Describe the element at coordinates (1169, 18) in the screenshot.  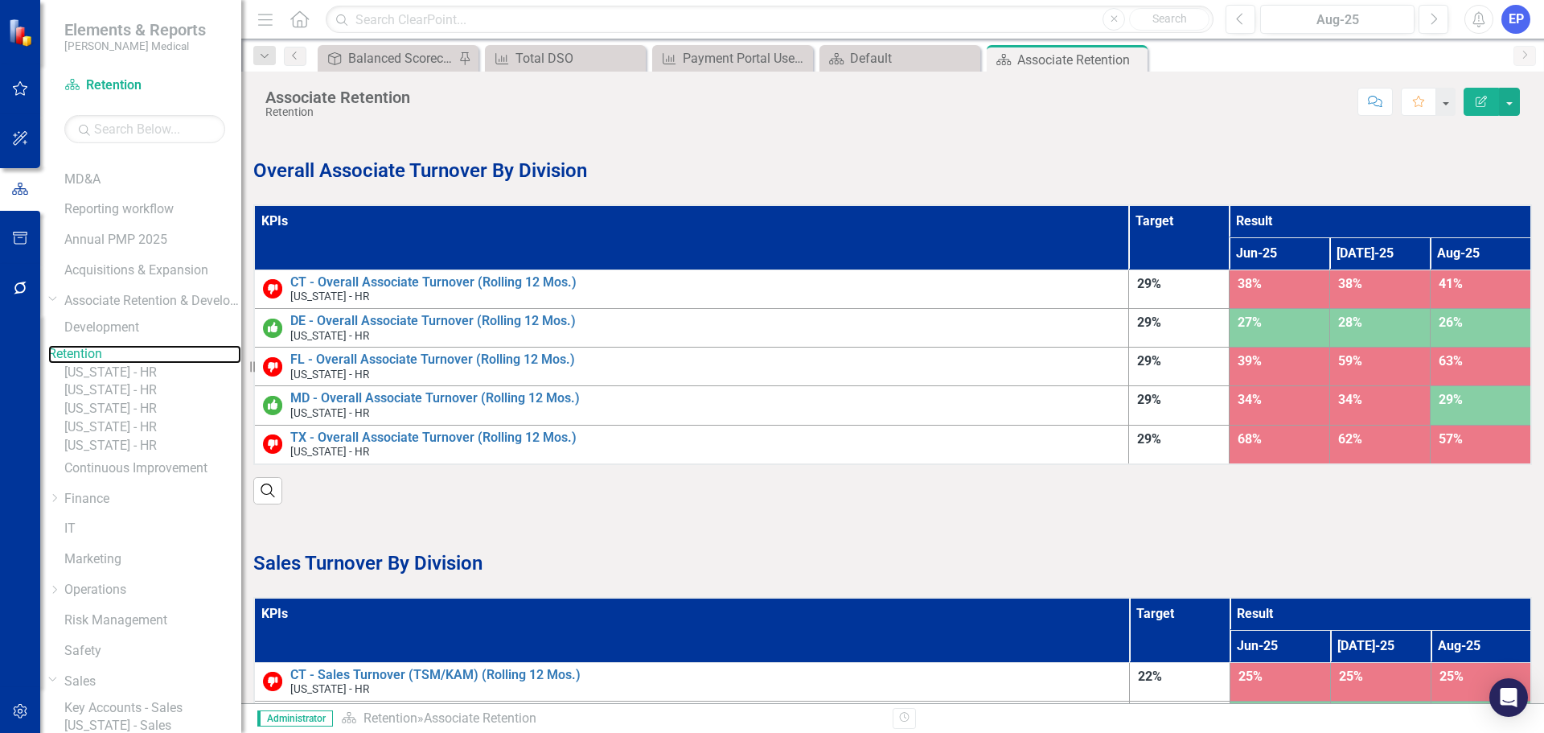
I see `span: Search` at that location.